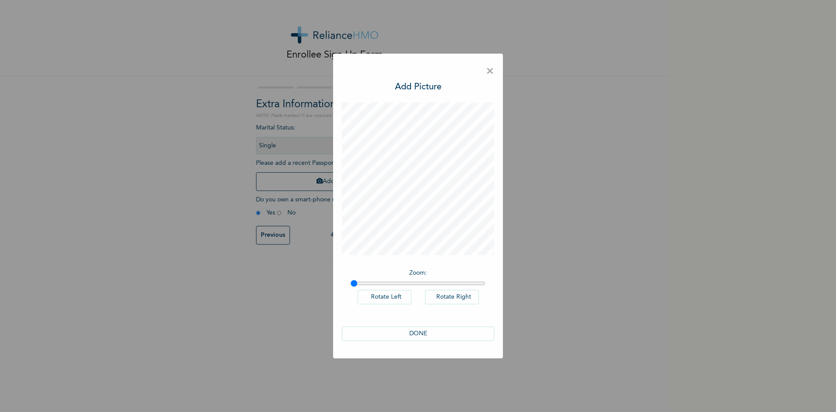  Describe the element at coordinates (334, 177) in the screenshot. I see `span: Please add a recent Passport Photograph` at that location.